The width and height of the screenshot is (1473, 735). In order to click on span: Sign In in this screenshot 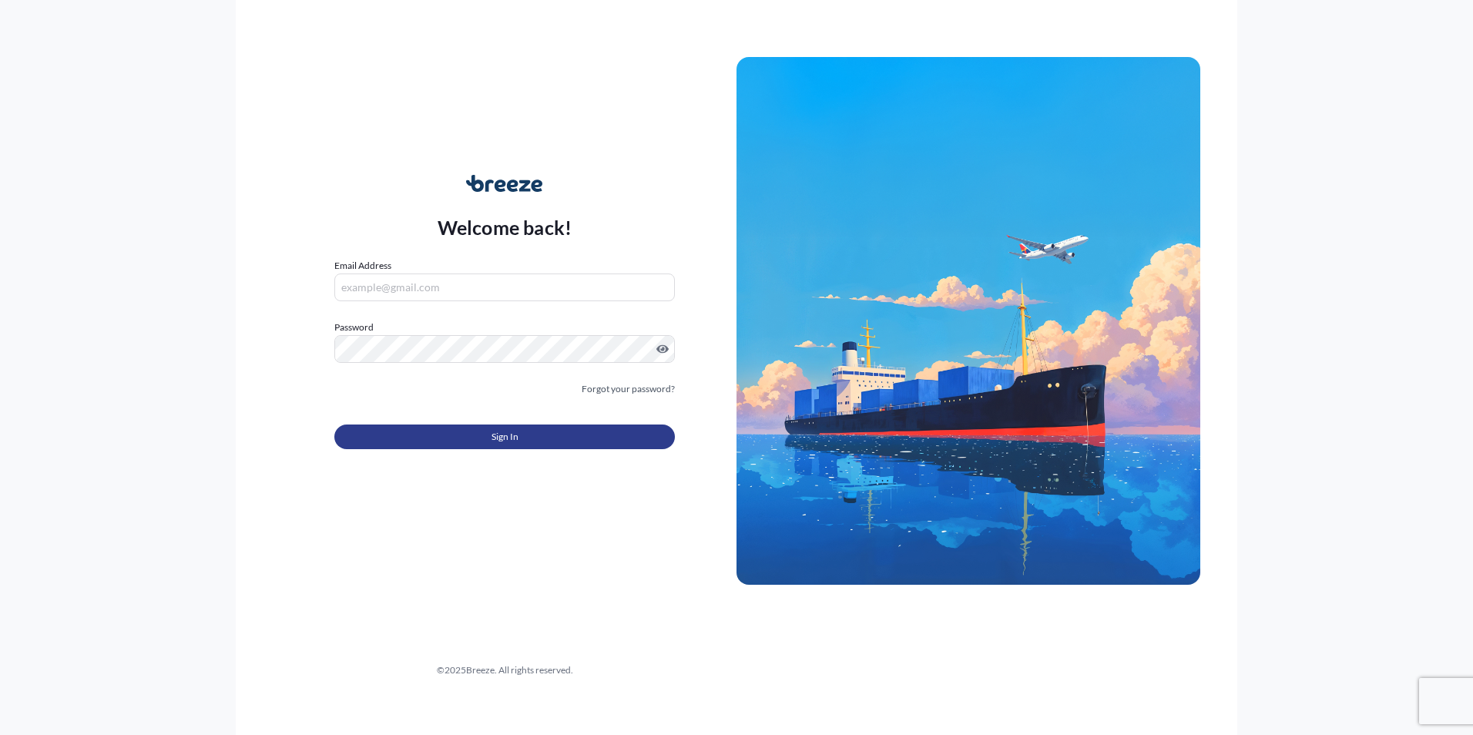, I will do `click(505, 437)`.